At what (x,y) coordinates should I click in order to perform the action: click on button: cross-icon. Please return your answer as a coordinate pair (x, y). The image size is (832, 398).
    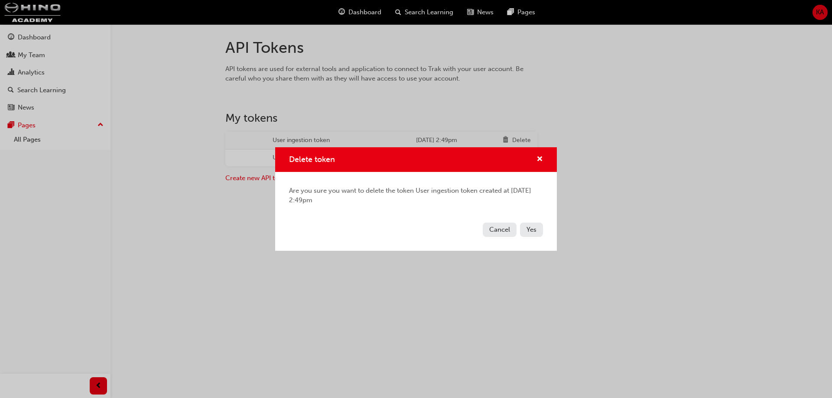
    Looking at the image, I should click on (539, 159).